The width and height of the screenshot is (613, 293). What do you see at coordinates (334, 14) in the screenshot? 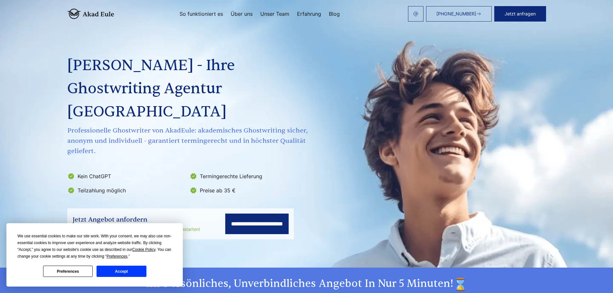
I see `a: Blog` at bounding box center [334, 14].